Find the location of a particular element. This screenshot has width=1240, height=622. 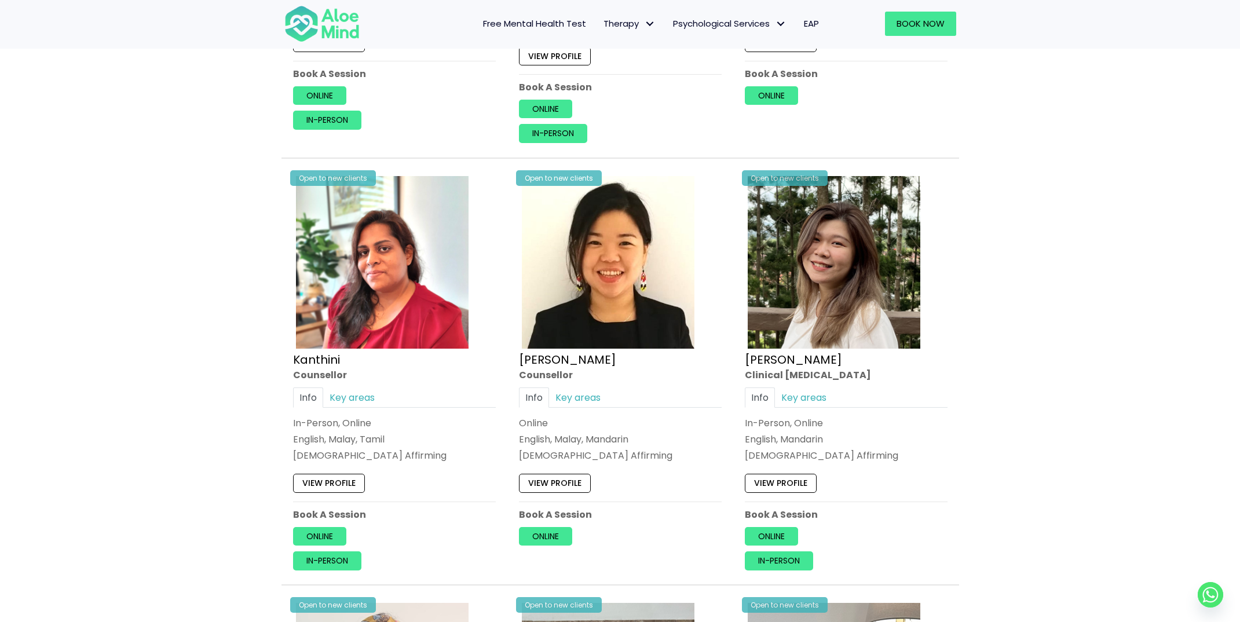

p: English, Mandarin is located at coordinates (846, 439).